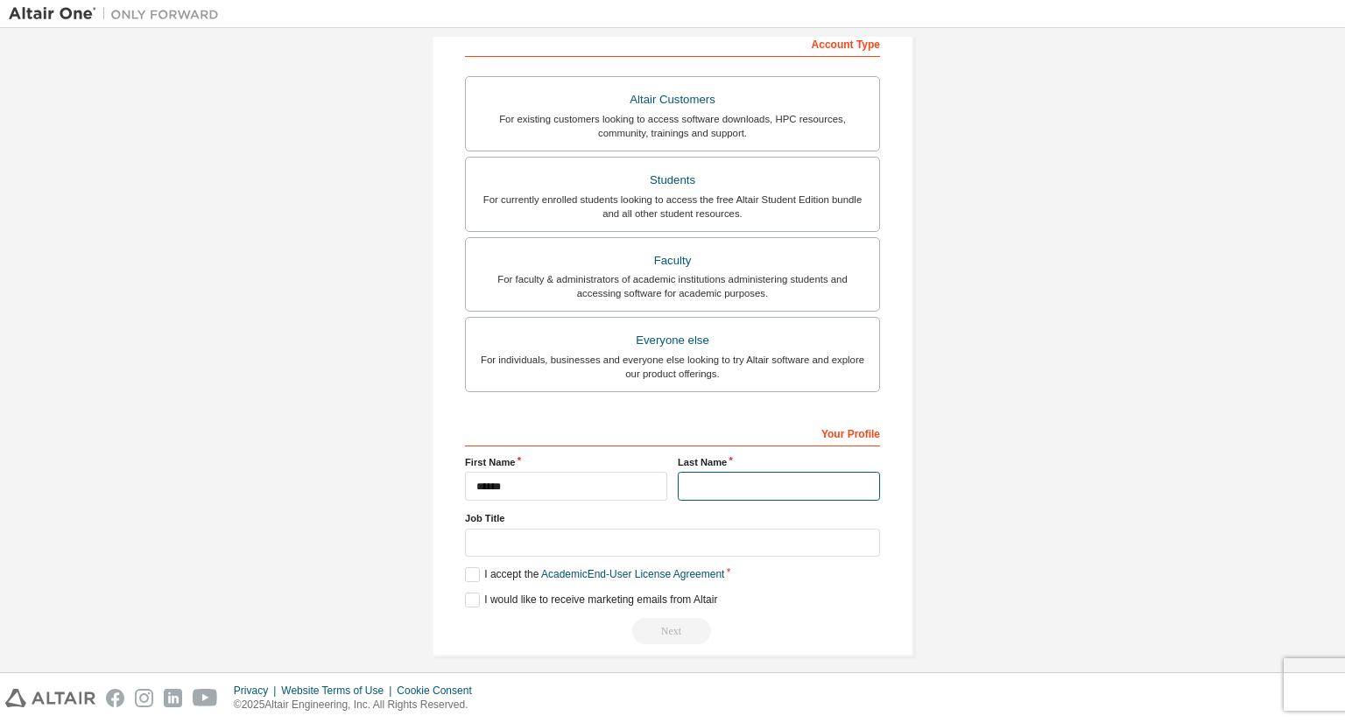  Describe the element at coordinates (173, 698) in the screenshot. I see `img: linkedin.svg` at that location.